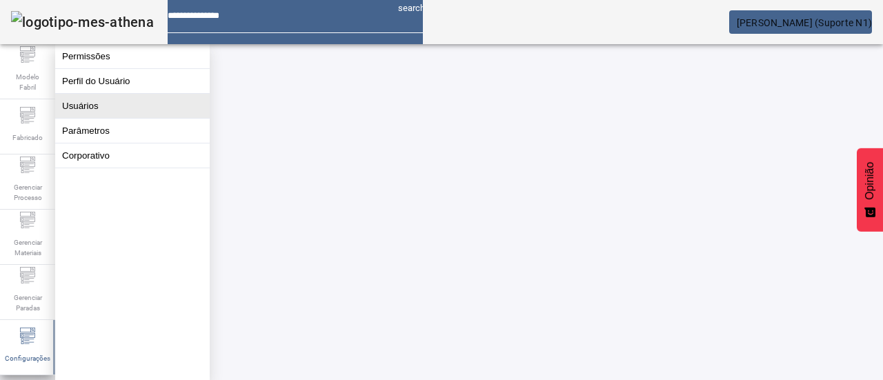  I want to click on font: Fabricado, so click(28, 137).